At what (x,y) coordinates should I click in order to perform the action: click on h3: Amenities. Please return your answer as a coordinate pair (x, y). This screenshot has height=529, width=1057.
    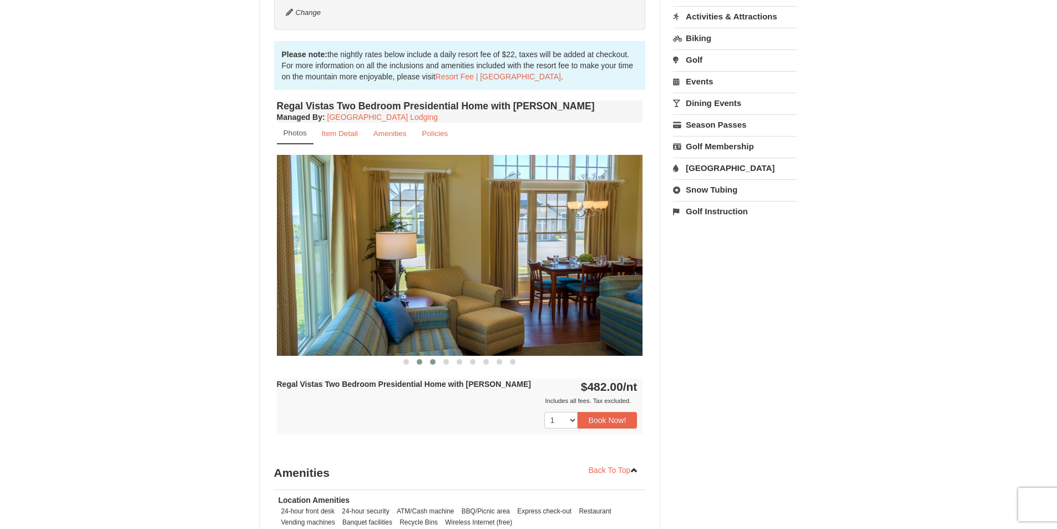
    Looking at the image, I should click on (460, 473).